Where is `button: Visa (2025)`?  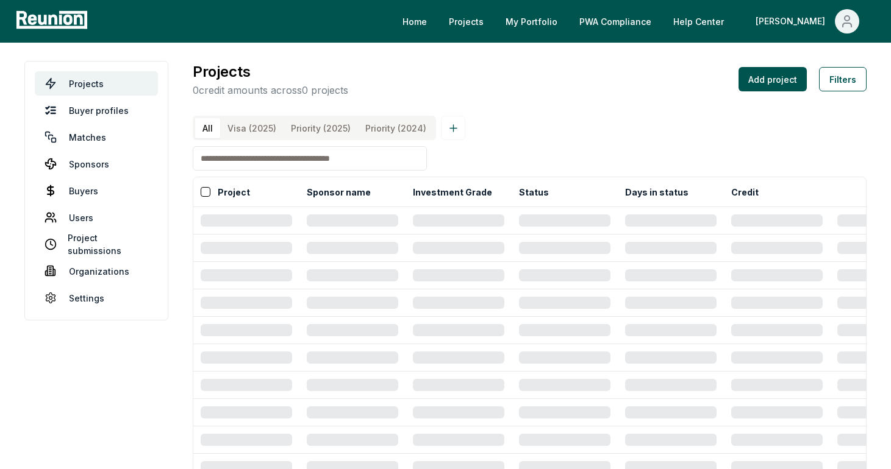
button: Visa (2025) is located at coordinates (252, 128).